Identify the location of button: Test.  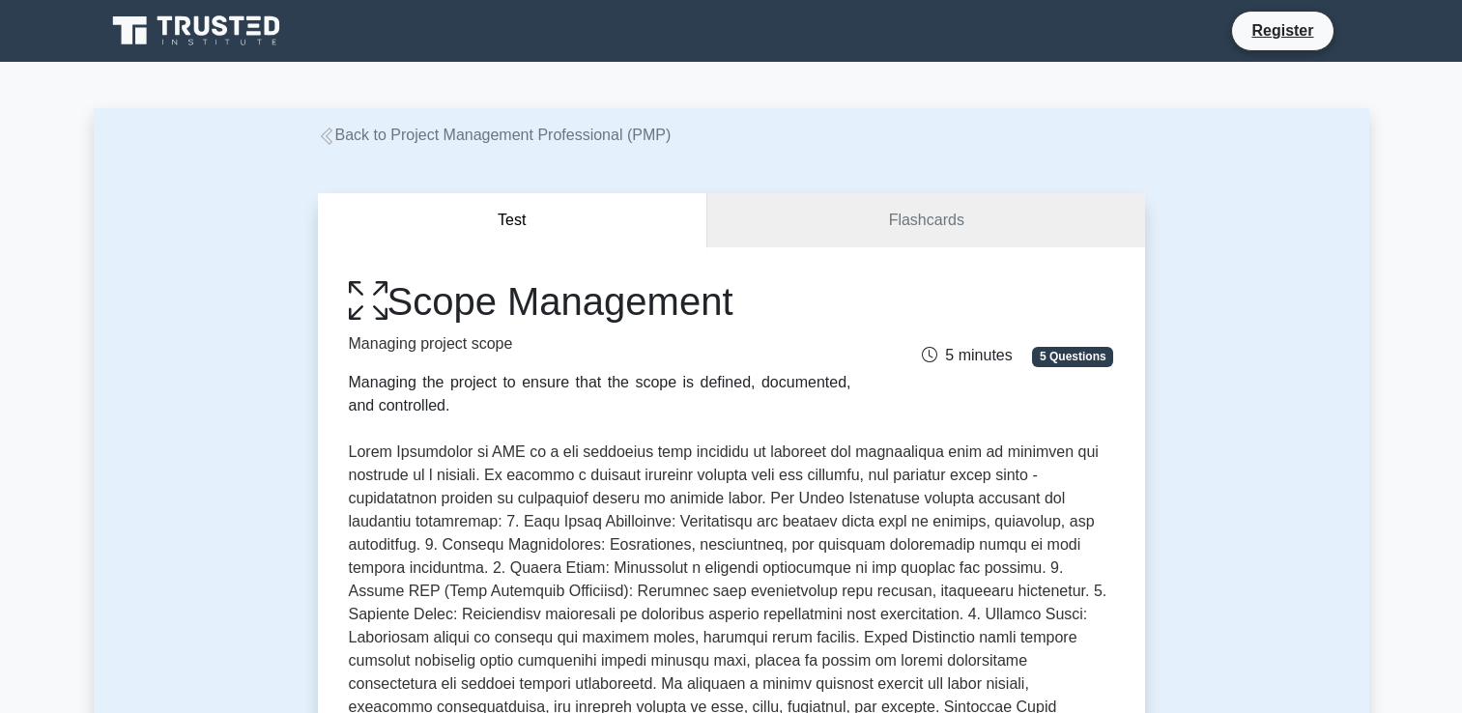
(513, 220).